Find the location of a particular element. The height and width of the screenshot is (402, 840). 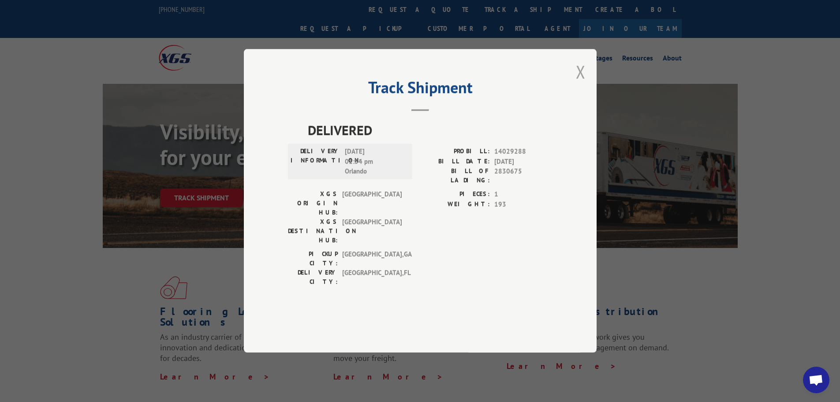

label: DELIVERY CITY: is located at coordinates (313, 277).